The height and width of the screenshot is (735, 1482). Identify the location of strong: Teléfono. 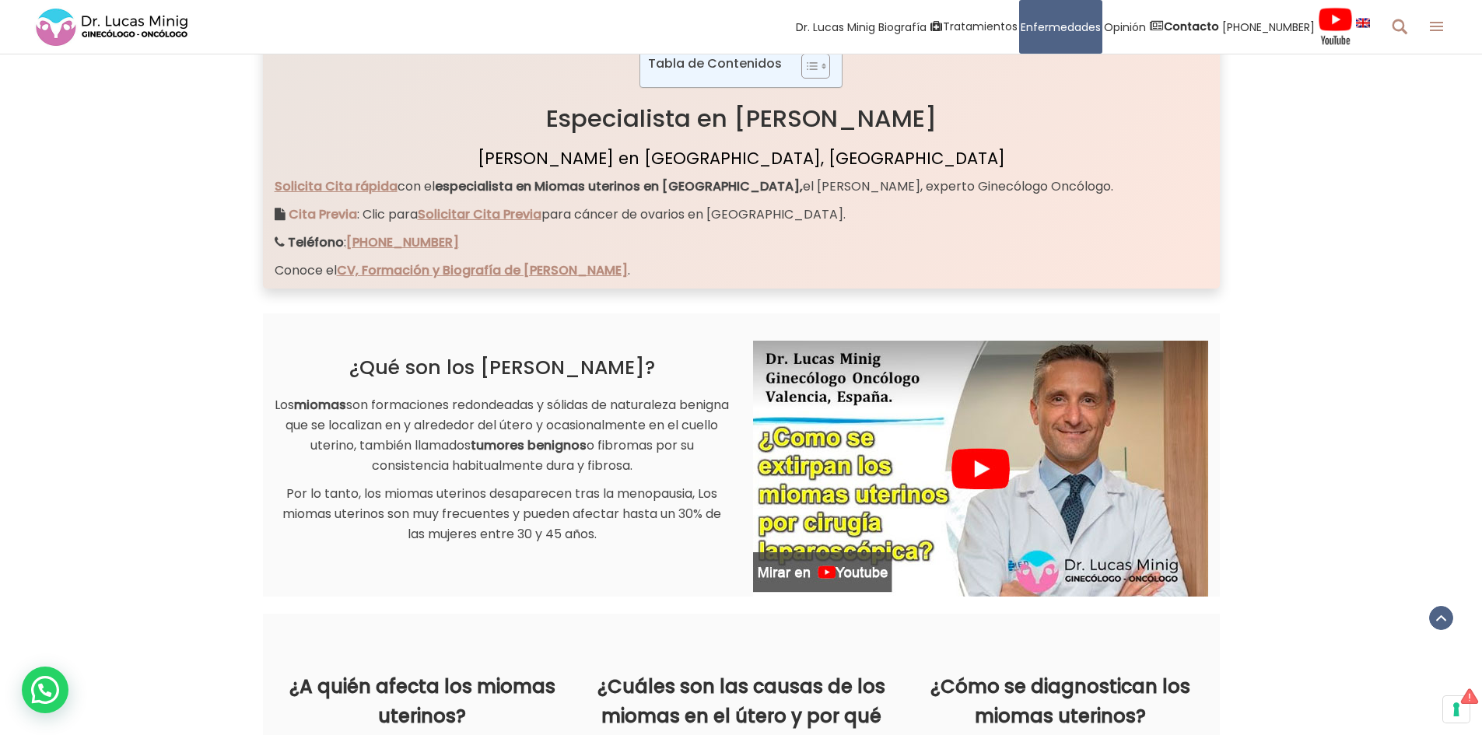
(316, 242).